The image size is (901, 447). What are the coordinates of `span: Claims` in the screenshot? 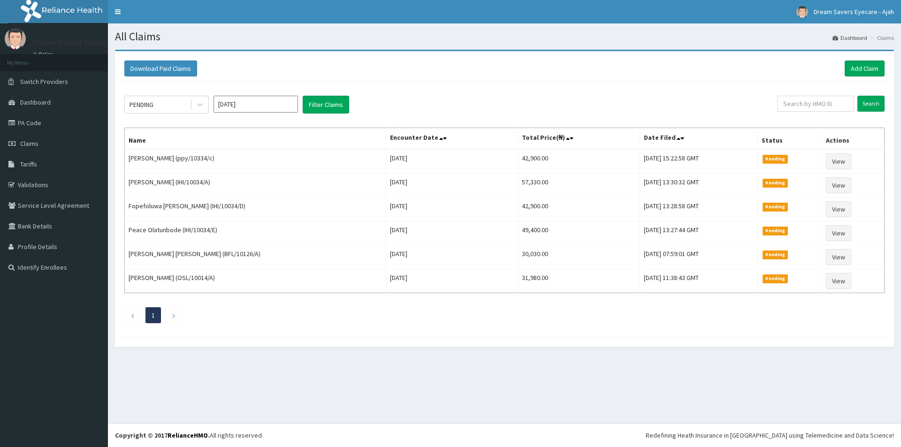 It's located at (29, 144).